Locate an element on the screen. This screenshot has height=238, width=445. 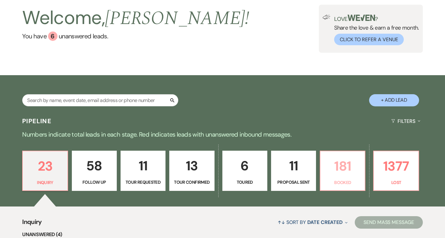
a: 13Tour Confirmed is located at coordinates (192, 171).